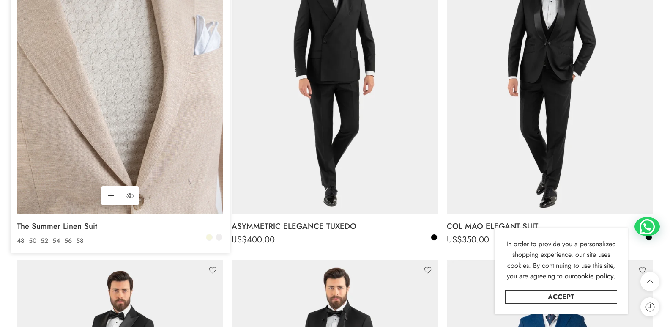  Describe the element at coordinates (38, 239) in the screenshot. I see `bdi: 300.00` at that location.